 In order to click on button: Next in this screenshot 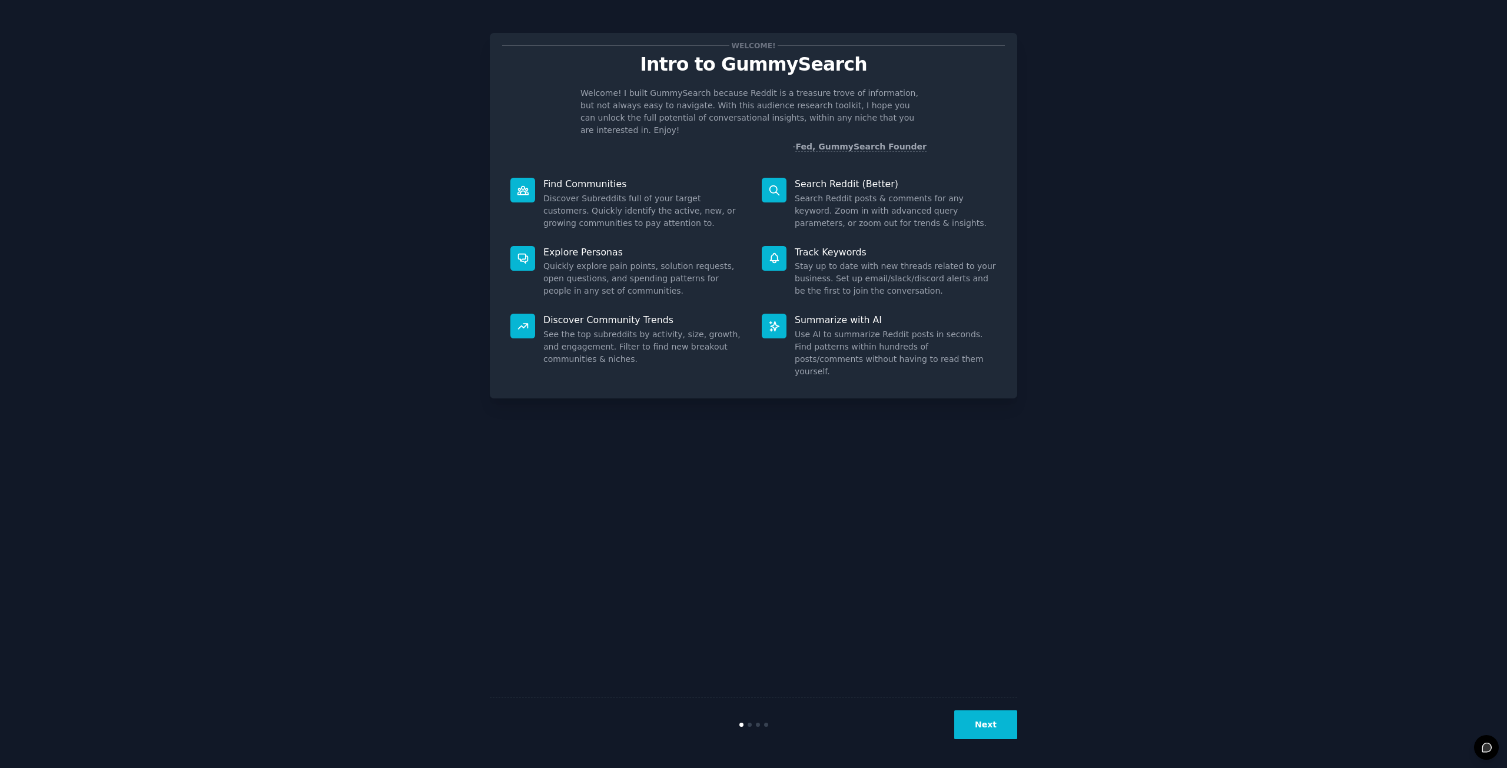, I will do `click(986, 725)`.